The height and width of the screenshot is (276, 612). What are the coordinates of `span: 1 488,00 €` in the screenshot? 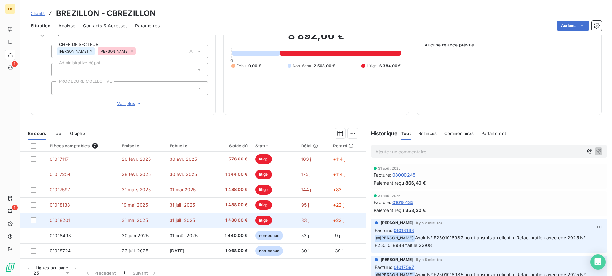 It's located at (231, 205).